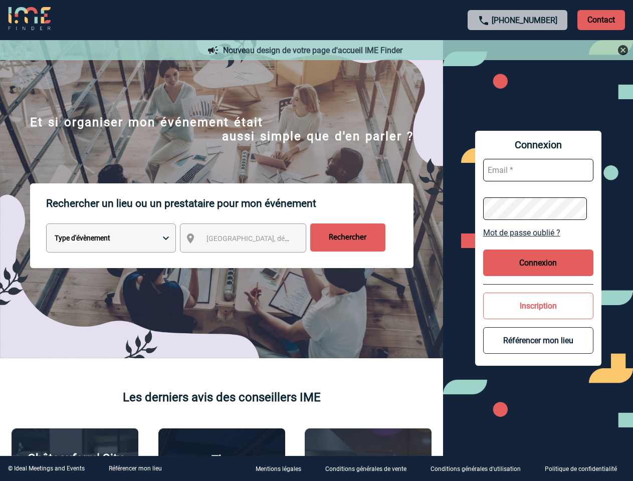  Describe the element at coordinates (480, 469) in the screenshot. I see `a: Conditions générales d'utilisation` at that location.